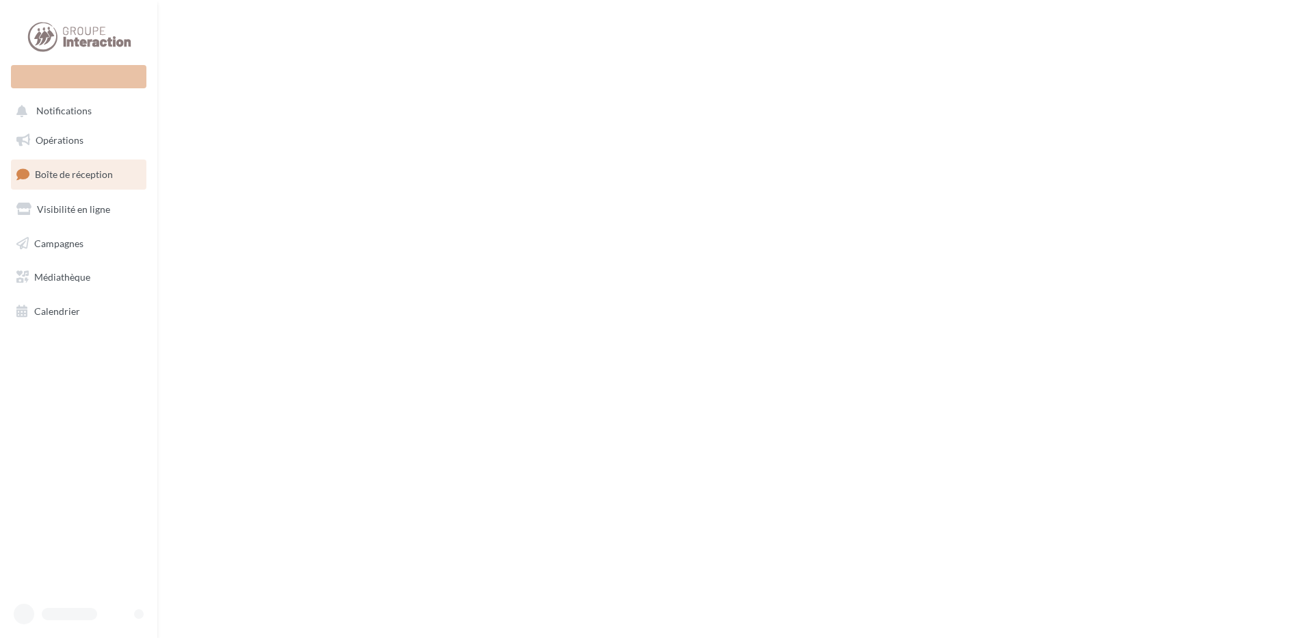 Image resolution: width=1308 pixels, height=638 pixels. What do you see at coordinates (79, 277) in the screenshot?
I see `a: Médiathèque` at bounding box center [79, 277].